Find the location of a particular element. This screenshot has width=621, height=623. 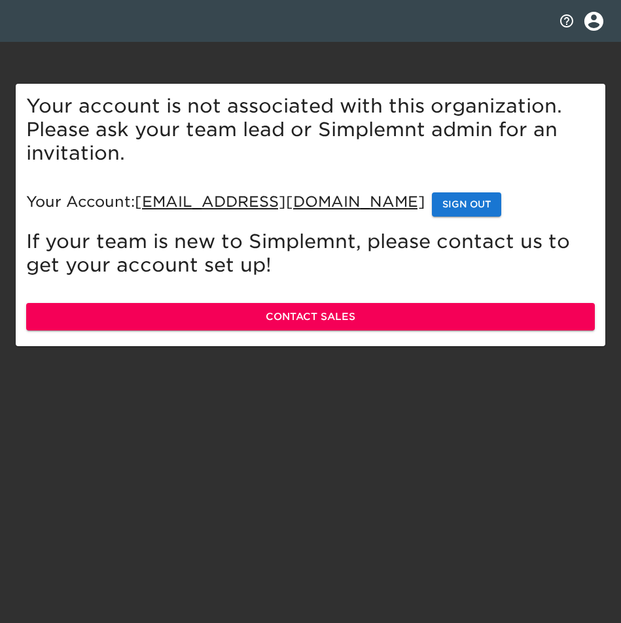

span: Your Account: is located at coordinates (226, 201).